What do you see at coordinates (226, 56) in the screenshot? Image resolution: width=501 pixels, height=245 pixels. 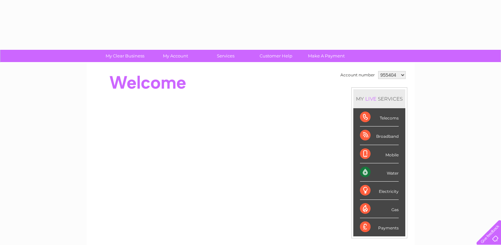 I see `a: Services` at bounding box center [226, 56].